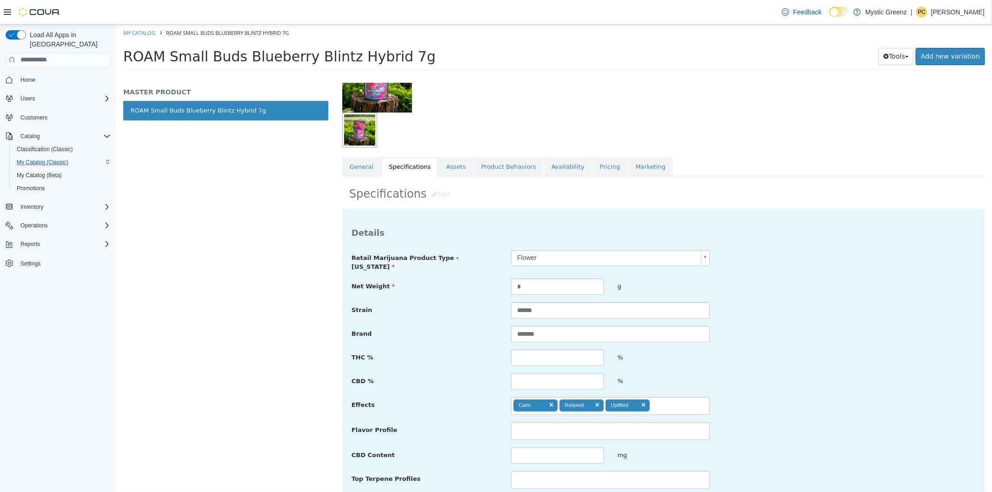  Describe the element at coordinates (31, 188) in the screenshot. I see `a: Promotions` at that location.